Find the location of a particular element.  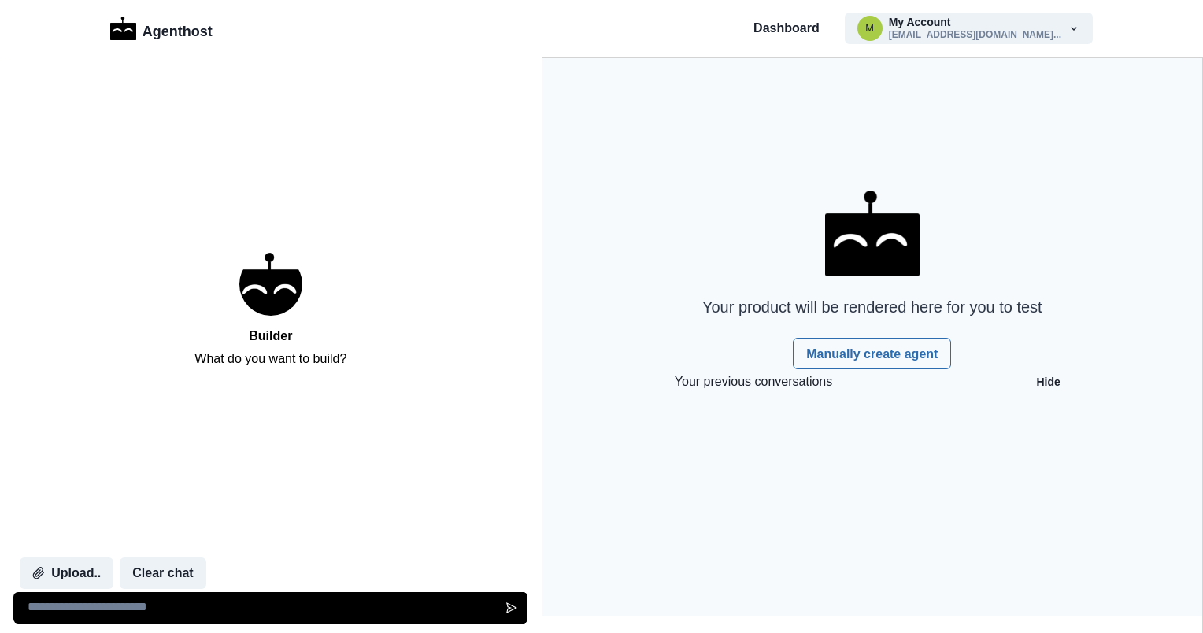

img: Logo is located at coordinates (123, 28).